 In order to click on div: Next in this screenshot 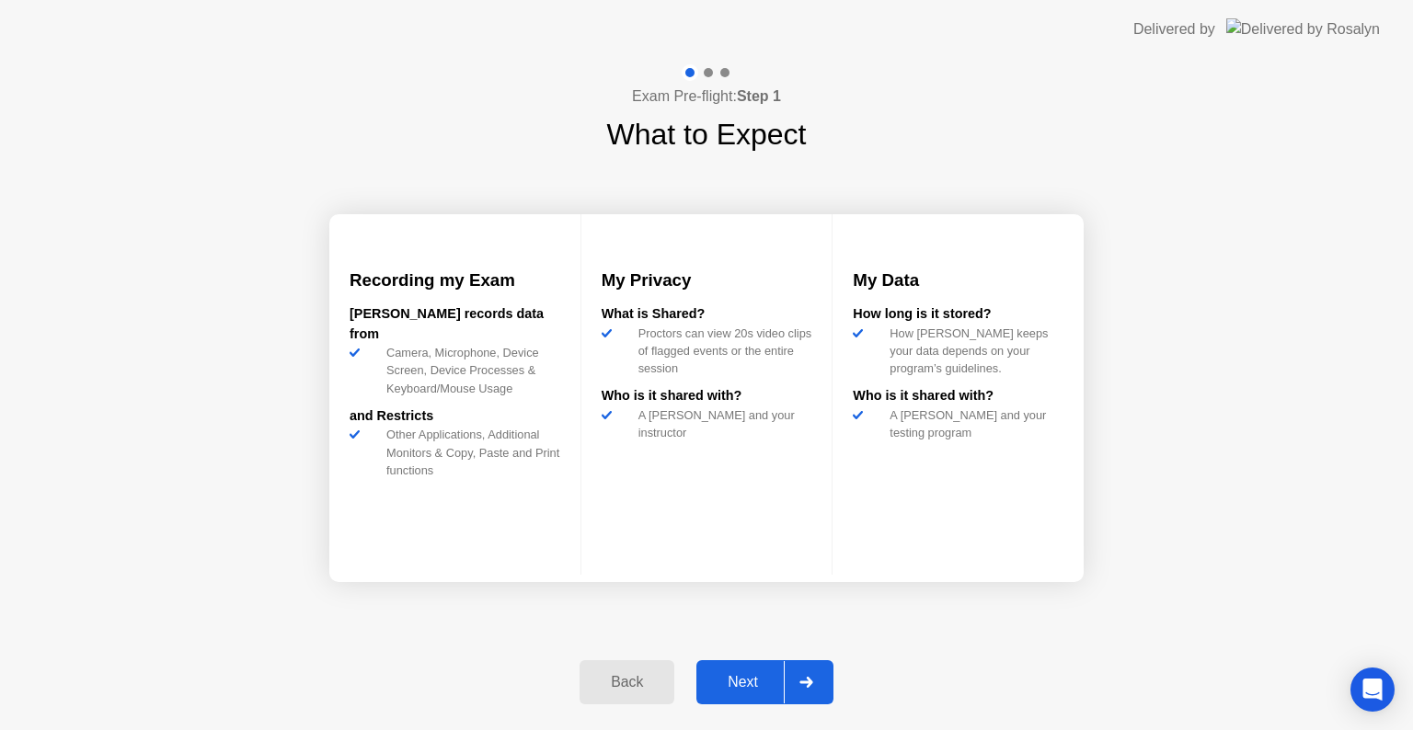, I will do `click(742, 682)`.